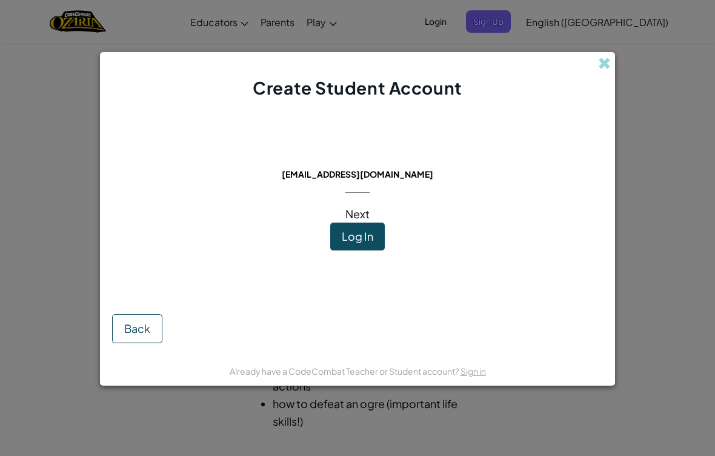  What do you see at coordinates (137, 328) in the screenshot?
I see `button: Back` at bounding box center [137, 328].